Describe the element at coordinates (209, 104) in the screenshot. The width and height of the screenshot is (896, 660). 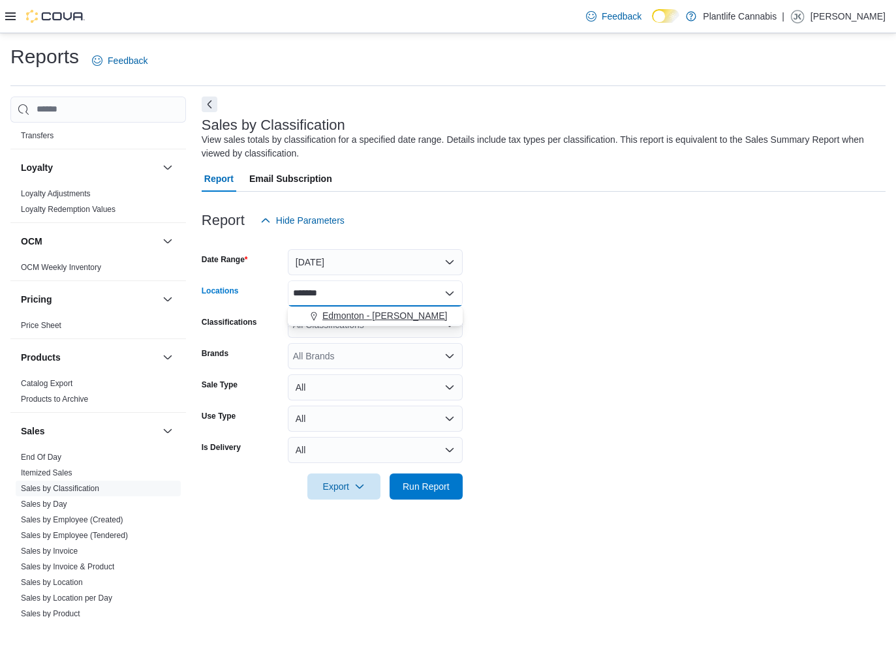
I see `button: Next` at that location.